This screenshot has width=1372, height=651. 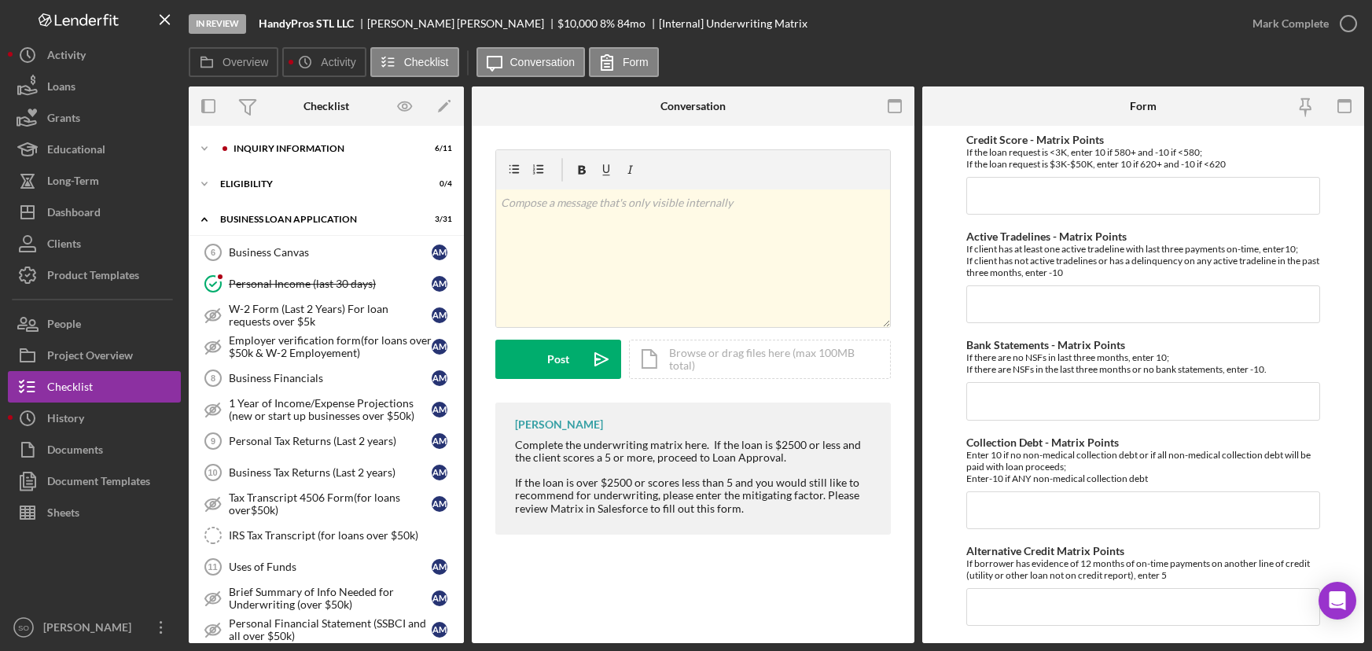 What do you see at coordinates (693, 106) in the screenshot?
I see `div: Conversation` at bounding box center [693, 106].